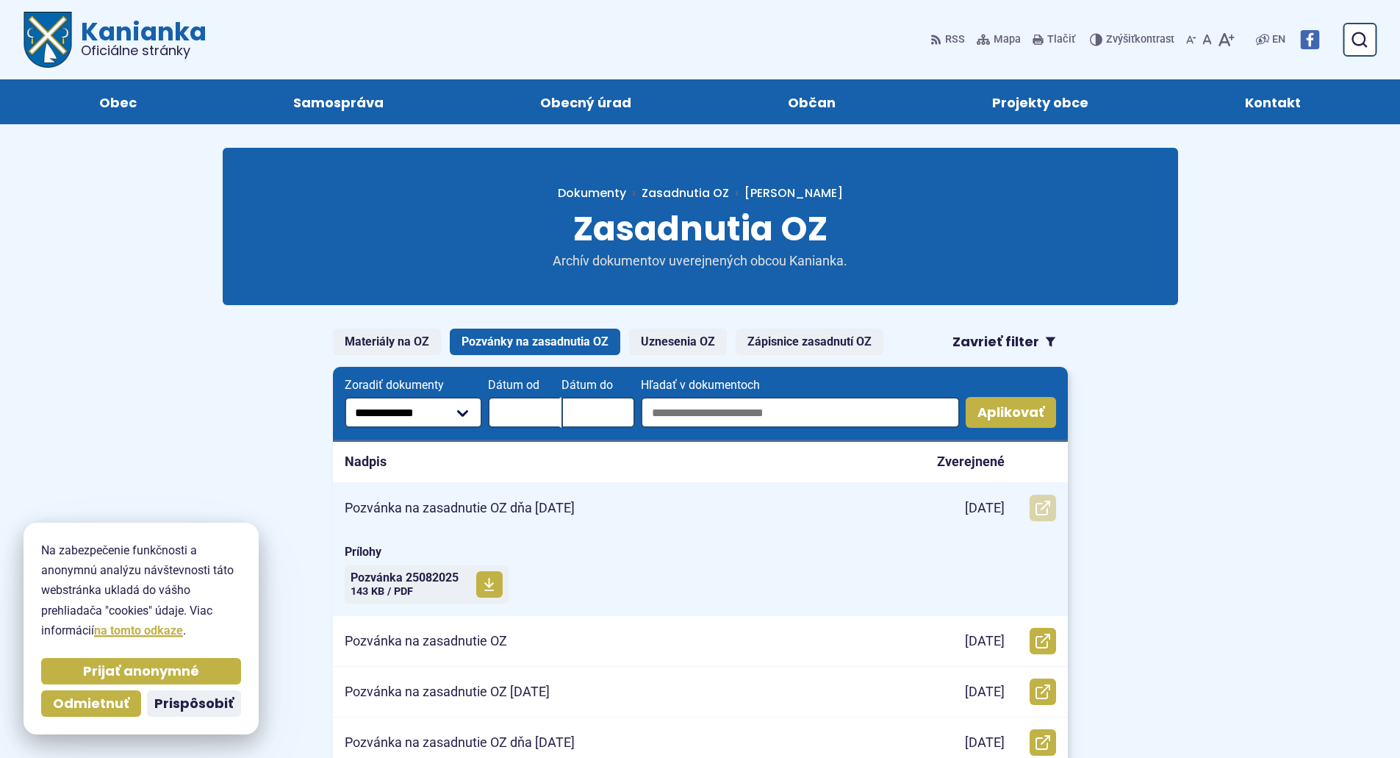 The height and width of the screenshot is (758, 1400). Describe the element at coordinates (1192, 40) in the screenshot. I see `button: Zmenšiť veľkosť písma` at that location.